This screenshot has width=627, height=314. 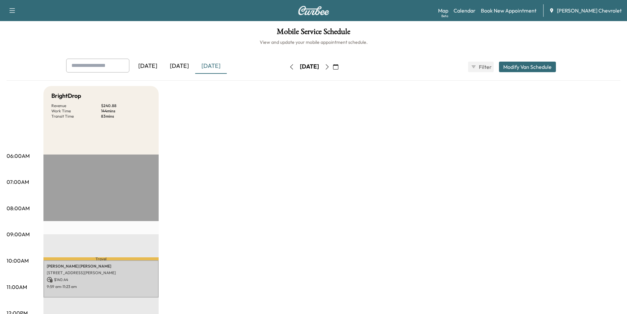 What do you see at coordinates (313, 33) in the screenshot?
I see `h1: Mobile Service Schedule` at bounding box center [313, 33].